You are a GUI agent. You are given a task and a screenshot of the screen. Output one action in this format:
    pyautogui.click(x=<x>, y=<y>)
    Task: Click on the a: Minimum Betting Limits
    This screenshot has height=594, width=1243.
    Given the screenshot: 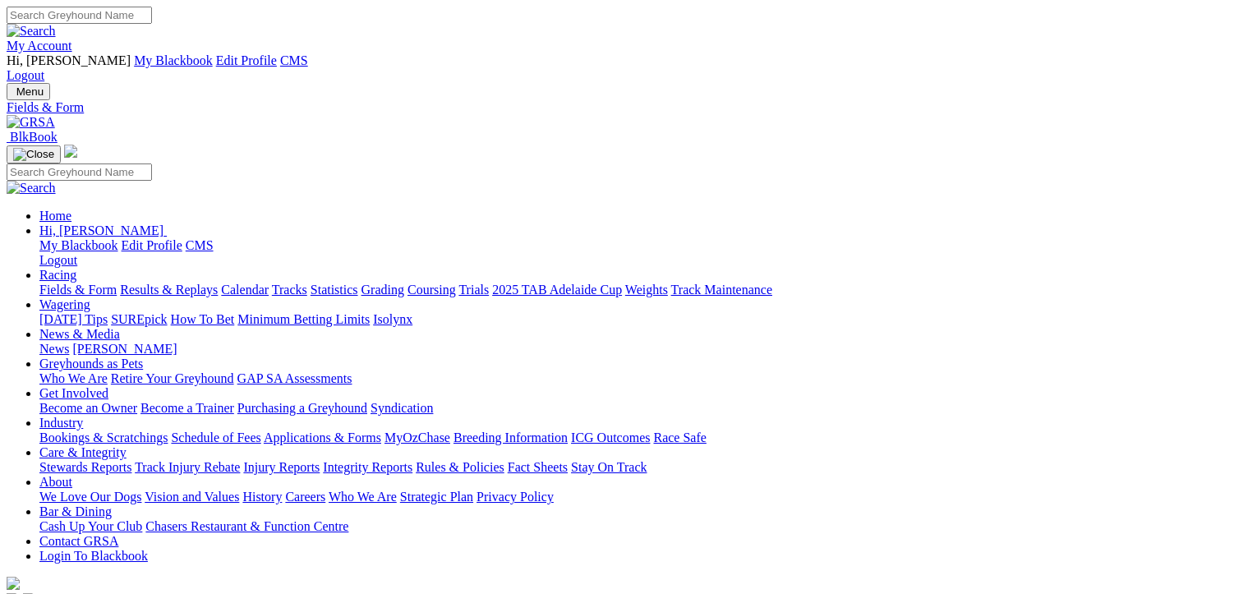 What is the action you would take?
    pyautogui.click(x=303, y=319)
    